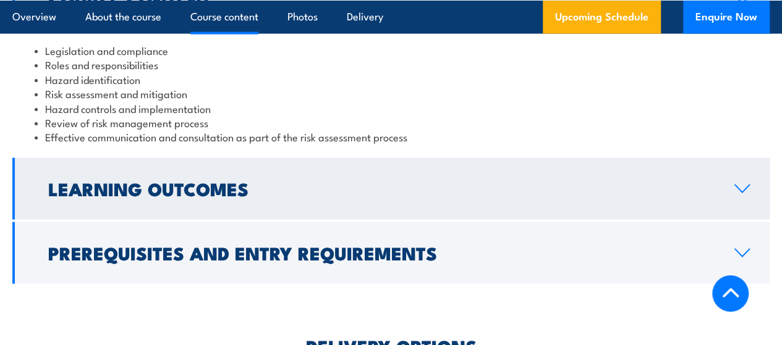 Image resolution: width=782 pixels, height=345 pixels. I want to click on h2: Learning Outcomes, so click(381, 188).